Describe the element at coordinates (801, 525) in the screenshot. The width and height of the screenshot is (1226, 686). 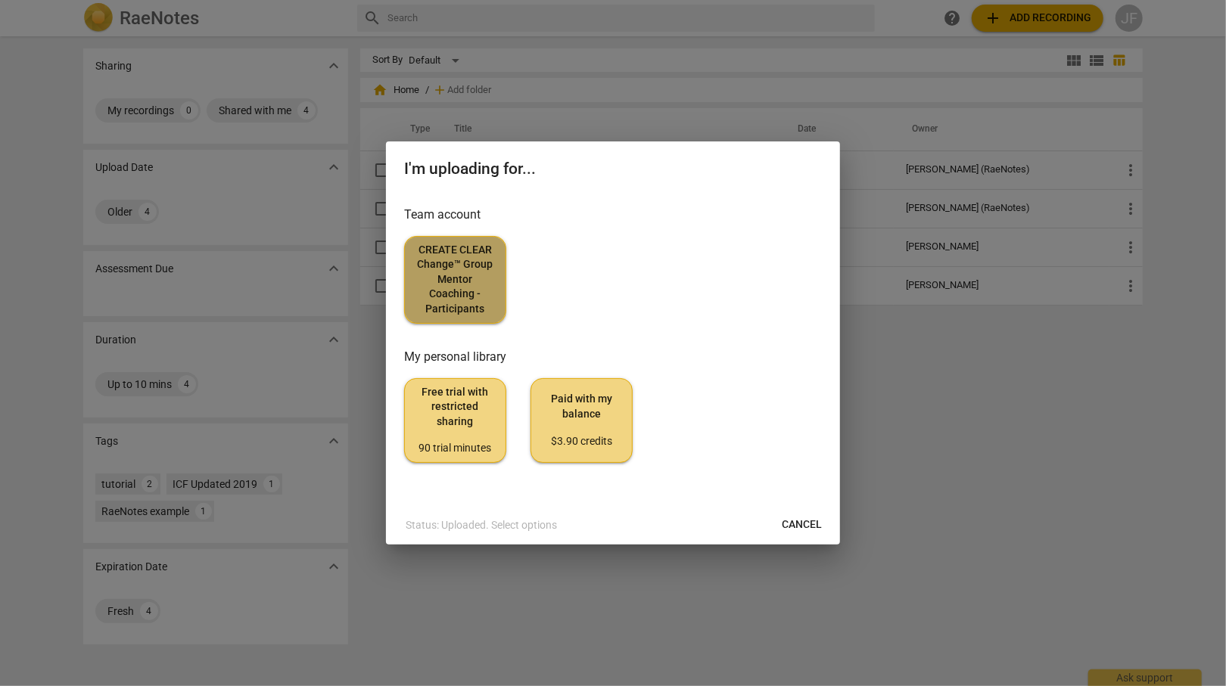
I see `span: Cancel` at that location.